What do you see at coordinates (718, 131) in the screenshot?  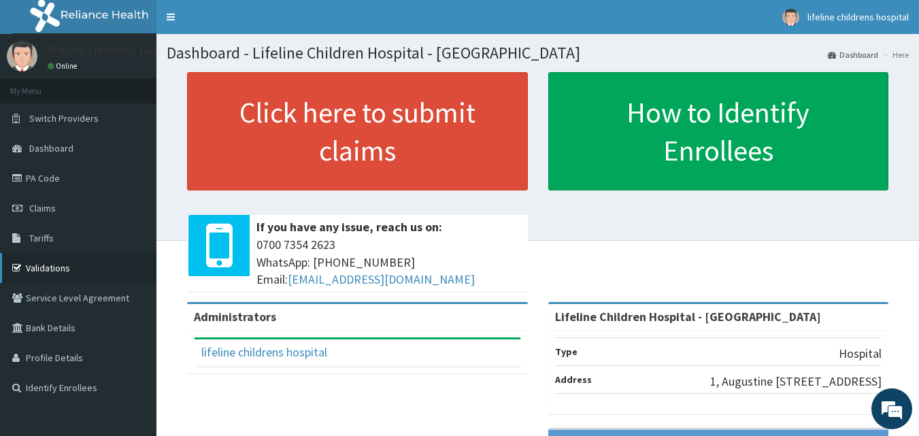 I see `a: How to Identify Enrollees` at bounding box center [718, 131].